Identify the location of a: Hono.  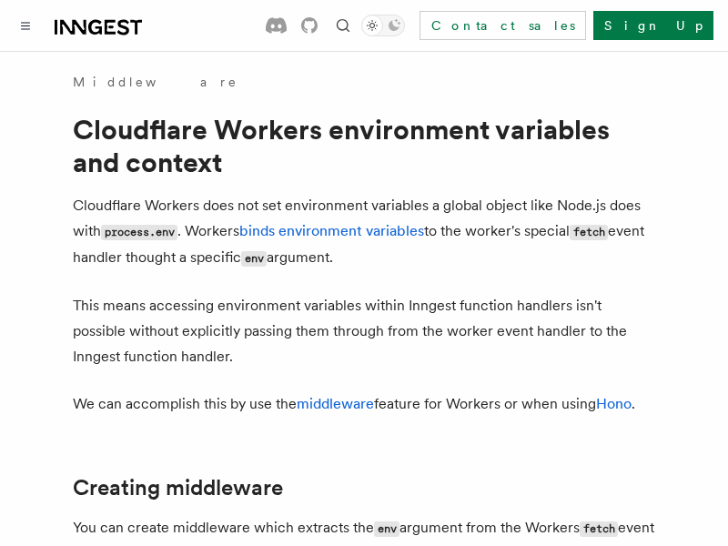
(613, 403).